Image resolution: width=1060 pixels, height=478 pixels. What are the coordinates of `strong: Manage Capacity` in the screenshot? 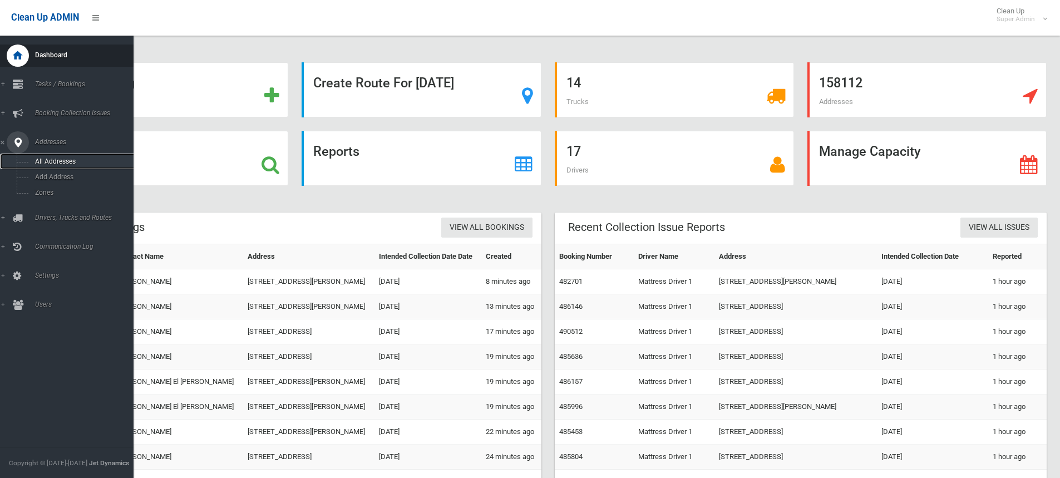 It's located at (870, 151).